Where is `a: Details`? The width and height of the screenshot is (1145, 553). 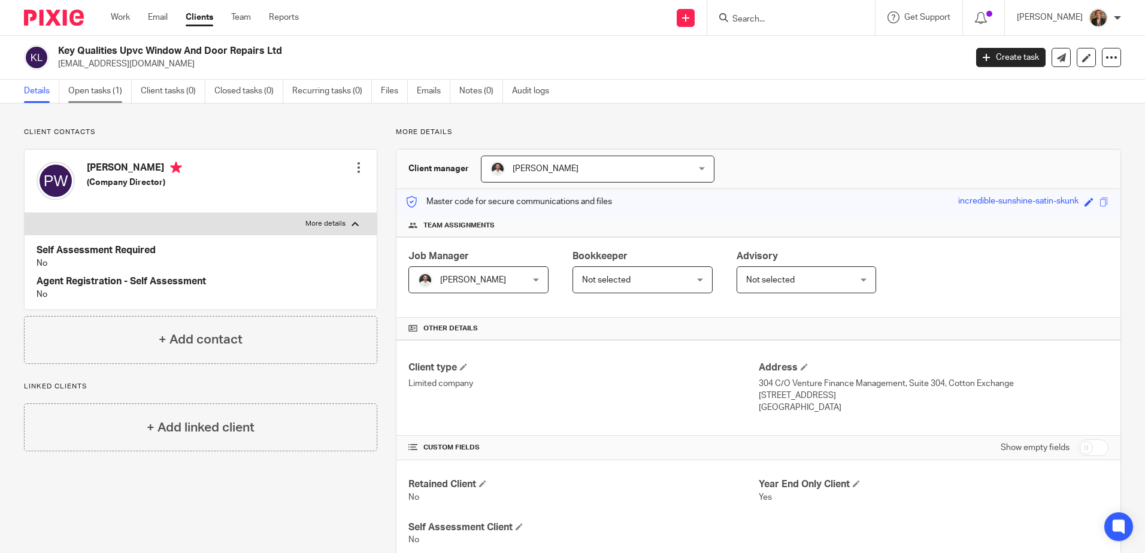
a: Details is located at coordinates (41, 91).